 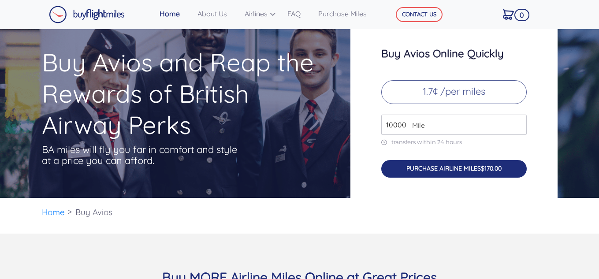 I want to click on a: Buy Flight Miles Logo, so click(x=87, y=15).